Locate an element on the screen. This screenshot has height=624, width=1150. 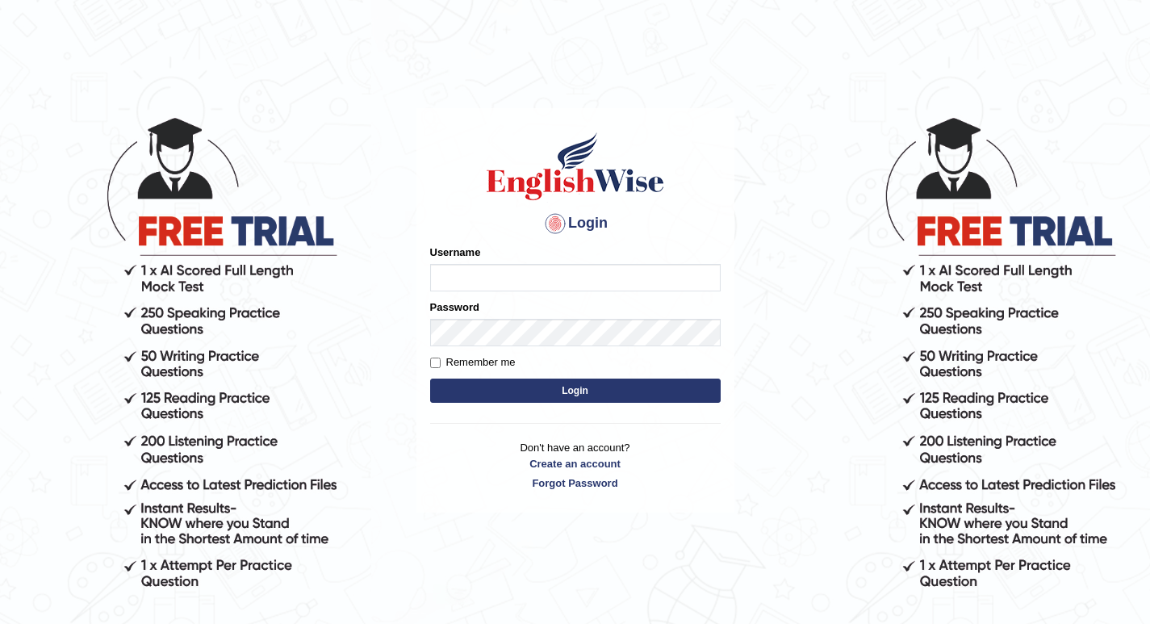
a: Create an account is located at coordinates (575, 463).